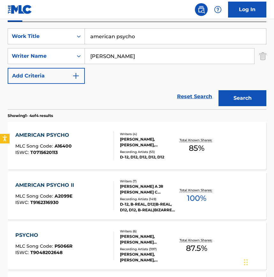 This screenshot has width=274, height=277. Describe the element at coordinates (41, 56) in the screenshot. I see `div: Writer Name` at that location.